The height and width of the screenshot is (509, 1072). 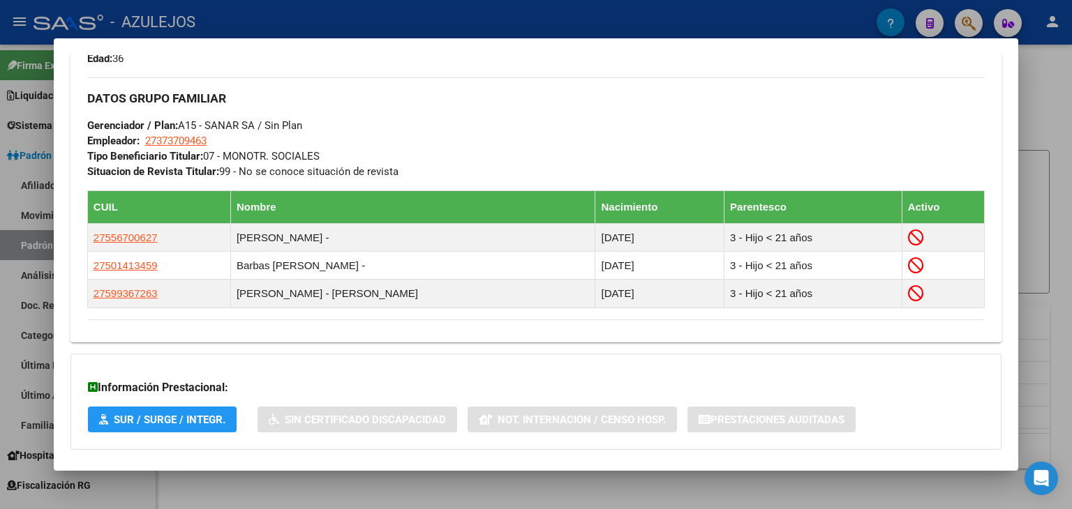 What do you see at coordinates (126, 293) in the screenshot?
I see `span: 27599367263` at bounding box center [126, 293].